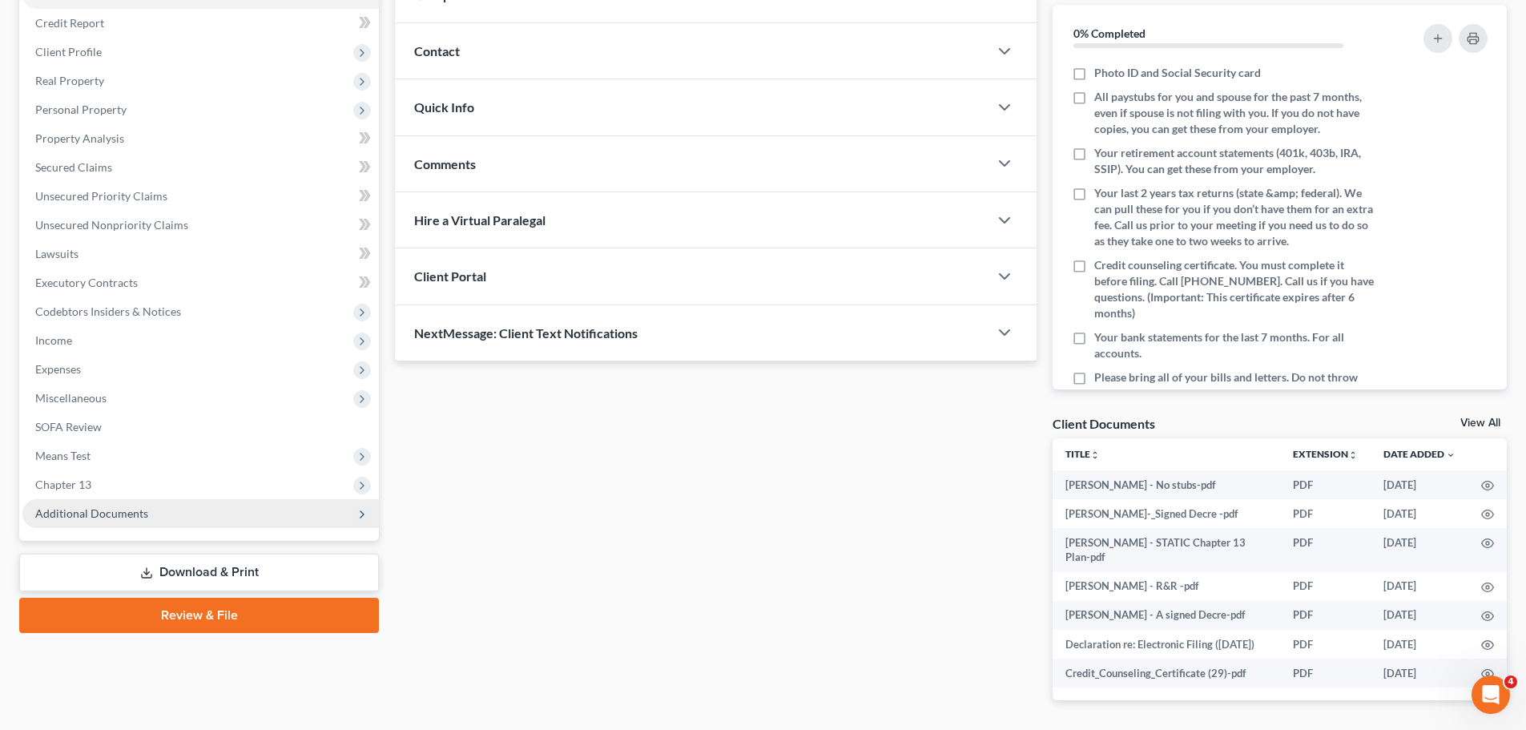 The width and height of the screenshot is (1526, 730). I want to click on span: Expenses, so click(58, 368).